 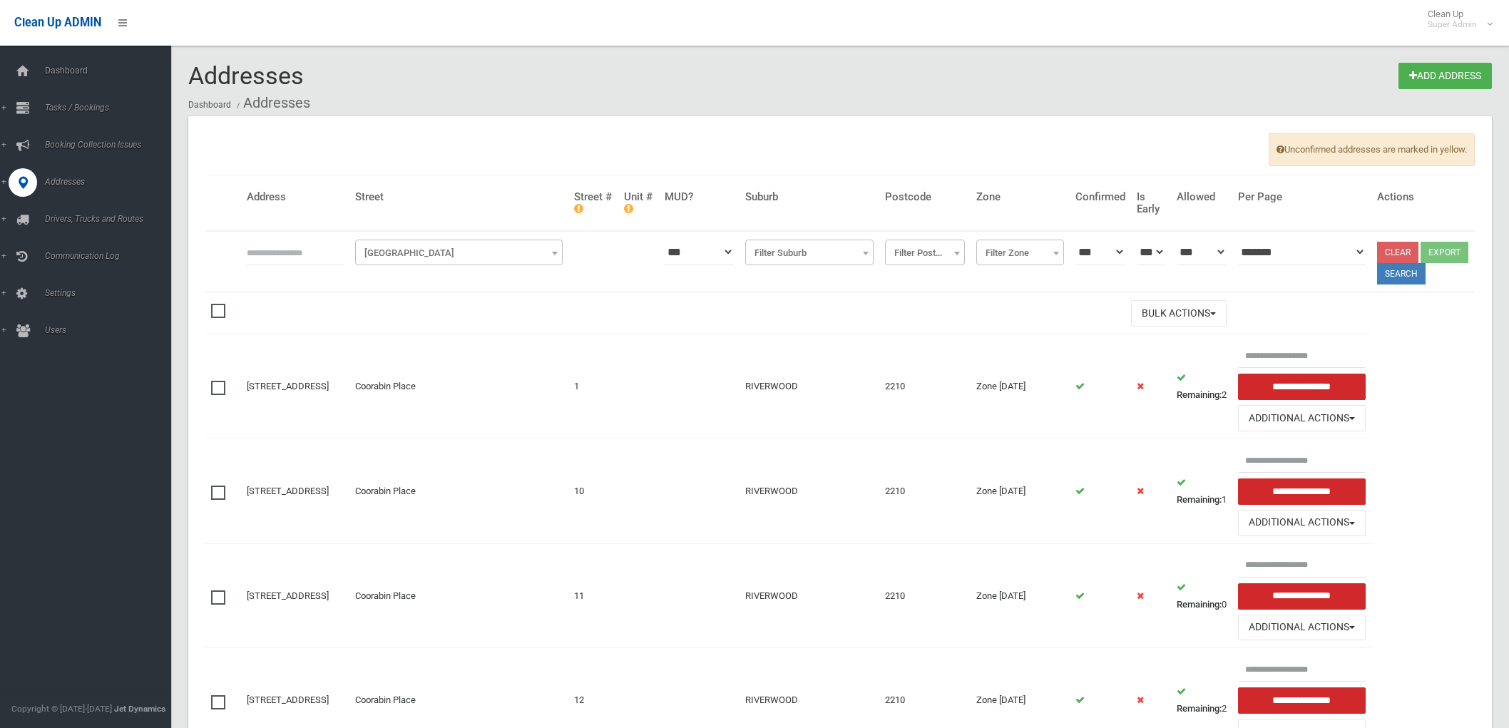 What do you see at coordinates (1398, 252) in the screenshot?
I see `a: Clear` at bounding box center [1398, 252].